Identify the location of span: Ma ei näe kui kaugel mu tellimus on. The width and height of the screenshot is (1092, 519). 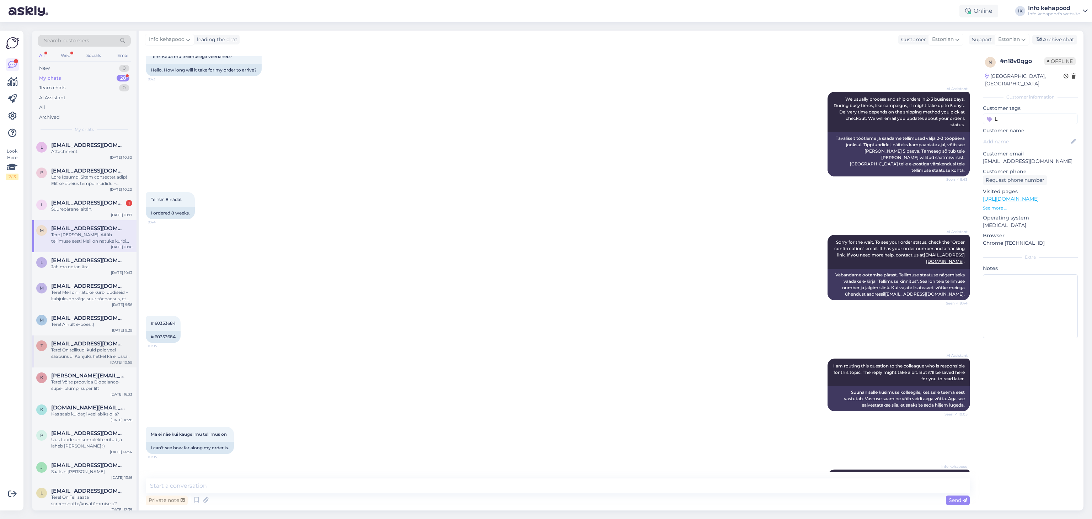
(189, 434).